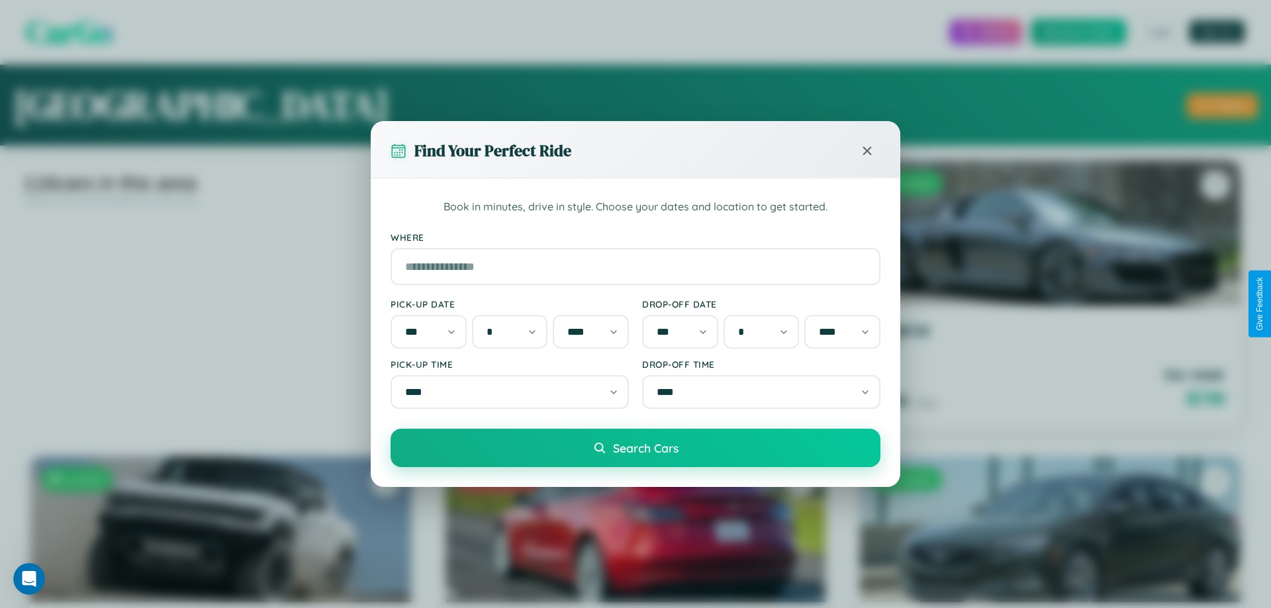 This screenshot has width=1271, height=608. I want to click on label: Drop-off Time, so click(761, 364).